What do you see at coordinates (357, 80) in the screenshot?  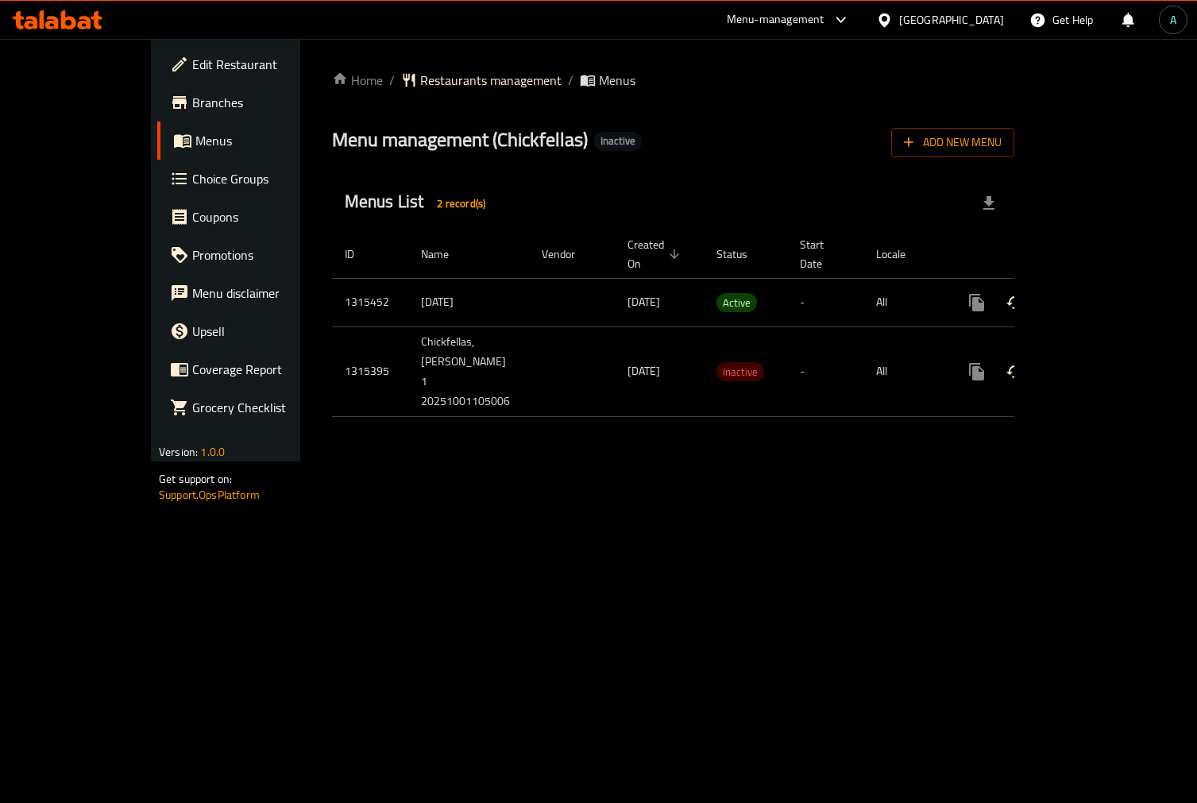 I see `a: Home` at bounding box center [357, 80].